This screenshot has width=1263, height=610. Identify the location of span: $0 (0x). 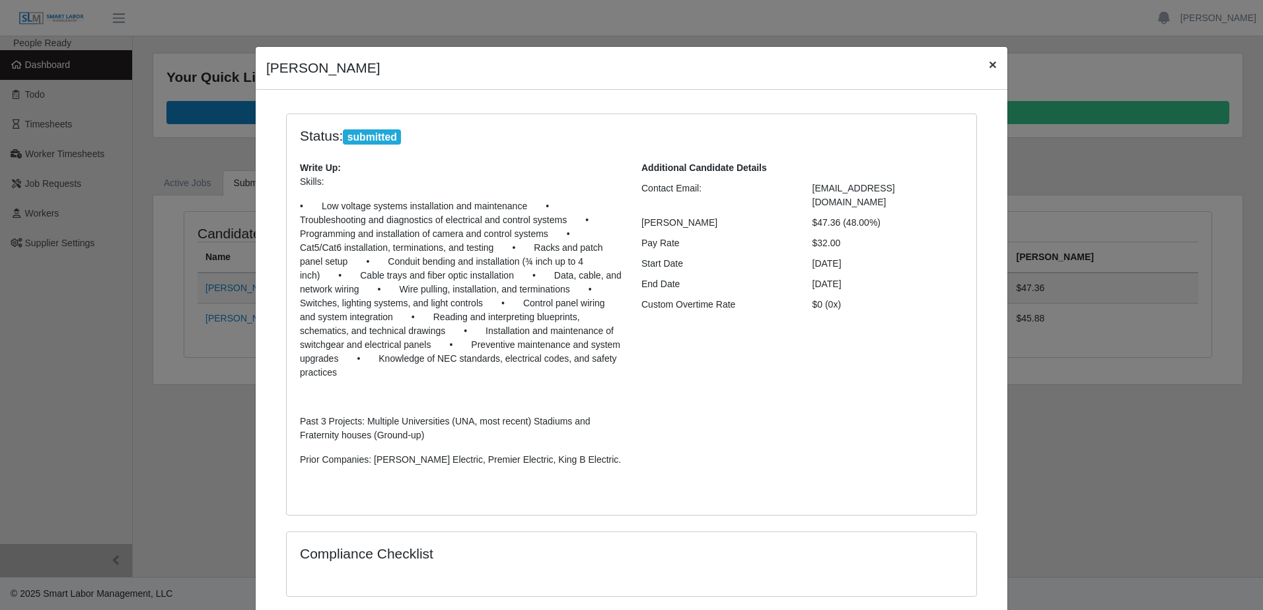
(827, 305).